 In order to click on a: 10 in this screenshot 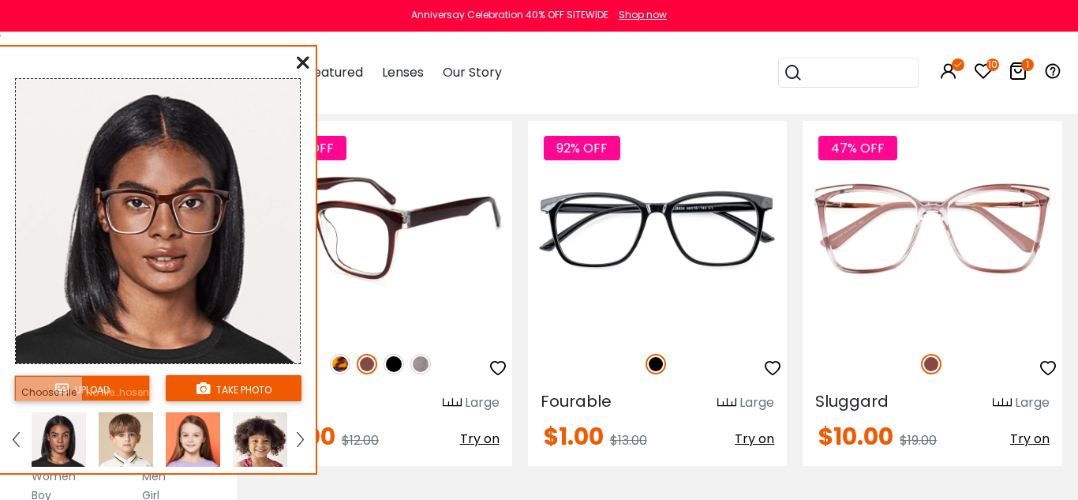, I will do `click(983, 73)`.